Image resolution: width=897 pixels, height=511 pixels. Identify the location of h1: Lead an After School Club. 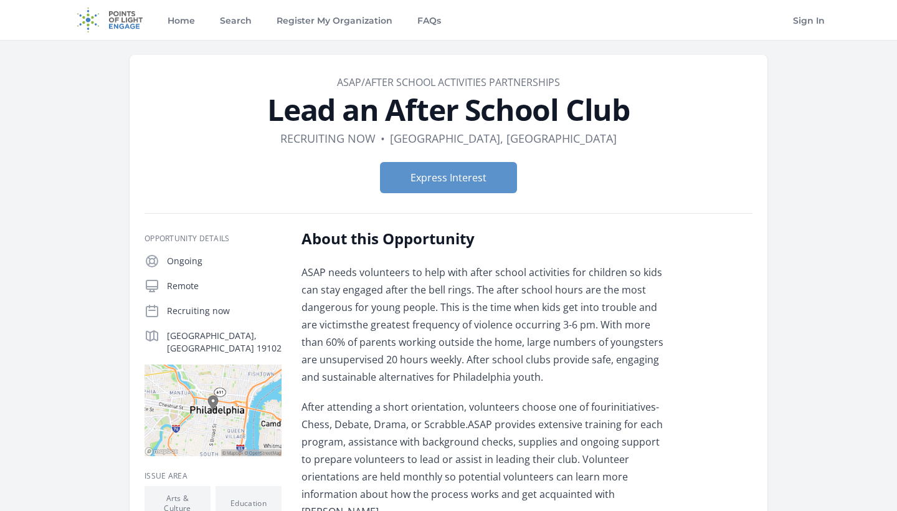
(449, 110).